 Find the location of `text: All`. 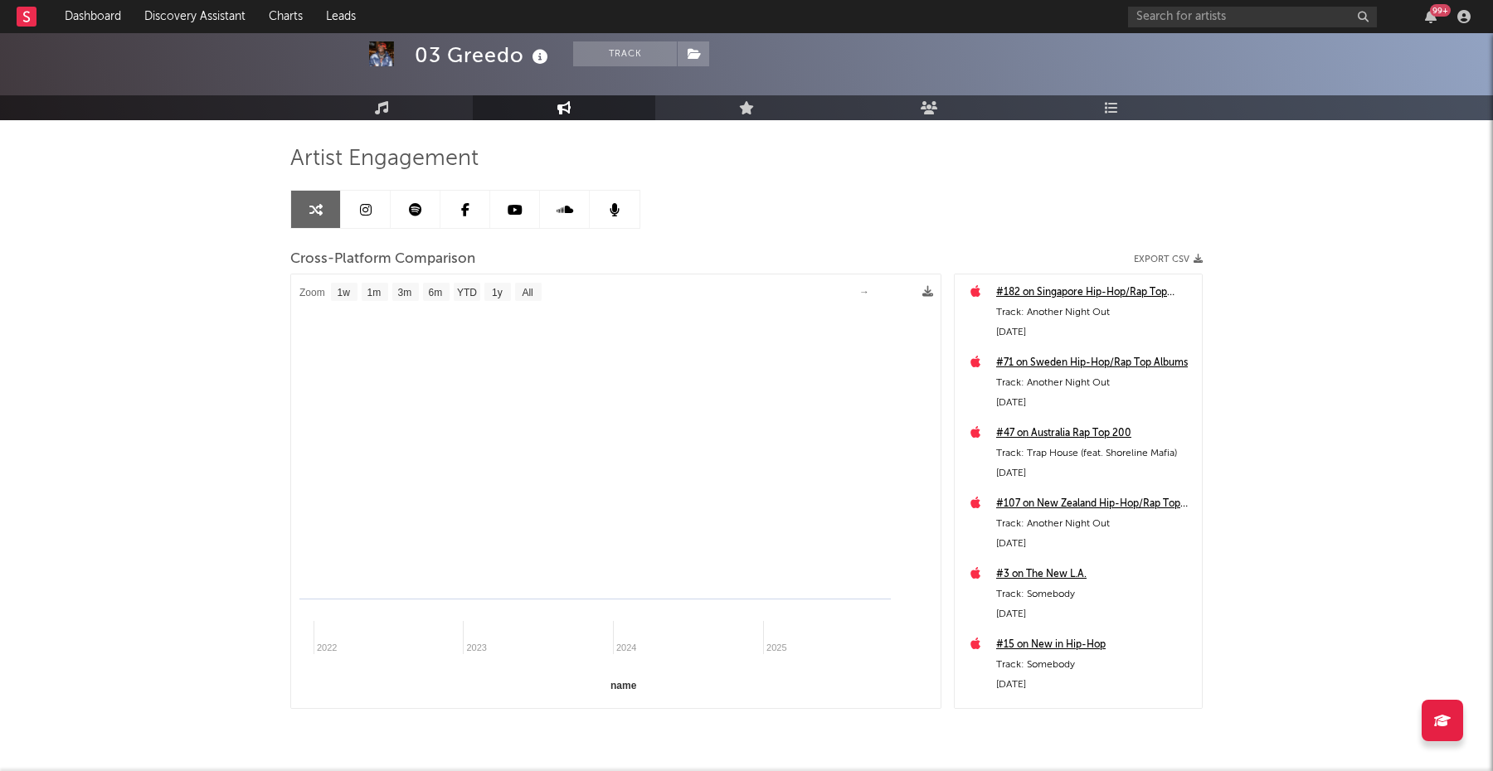

text: All is located at coordinates (527, 293).